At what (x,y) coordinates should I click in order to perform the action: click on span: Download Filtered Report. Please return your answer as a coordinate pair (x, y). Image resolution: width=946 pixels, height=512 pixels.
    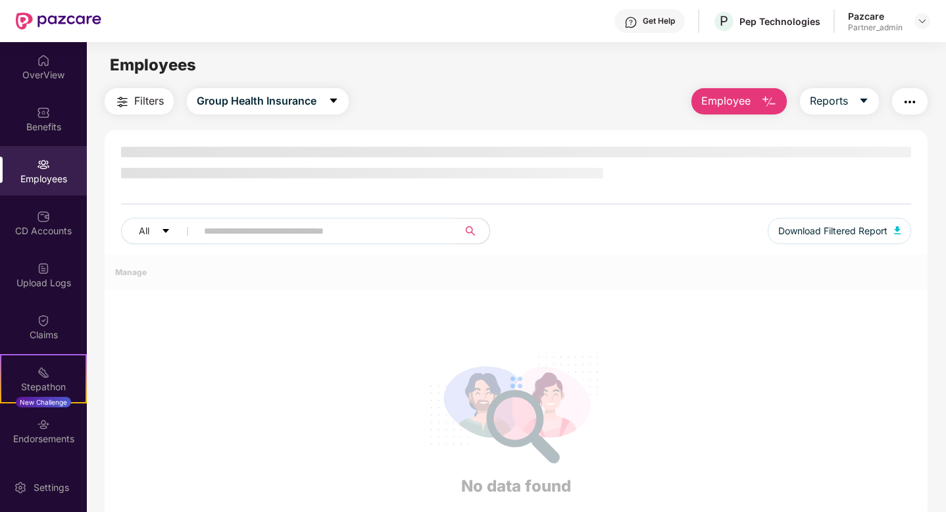
    Looking at the image, I should click on (833, 231).